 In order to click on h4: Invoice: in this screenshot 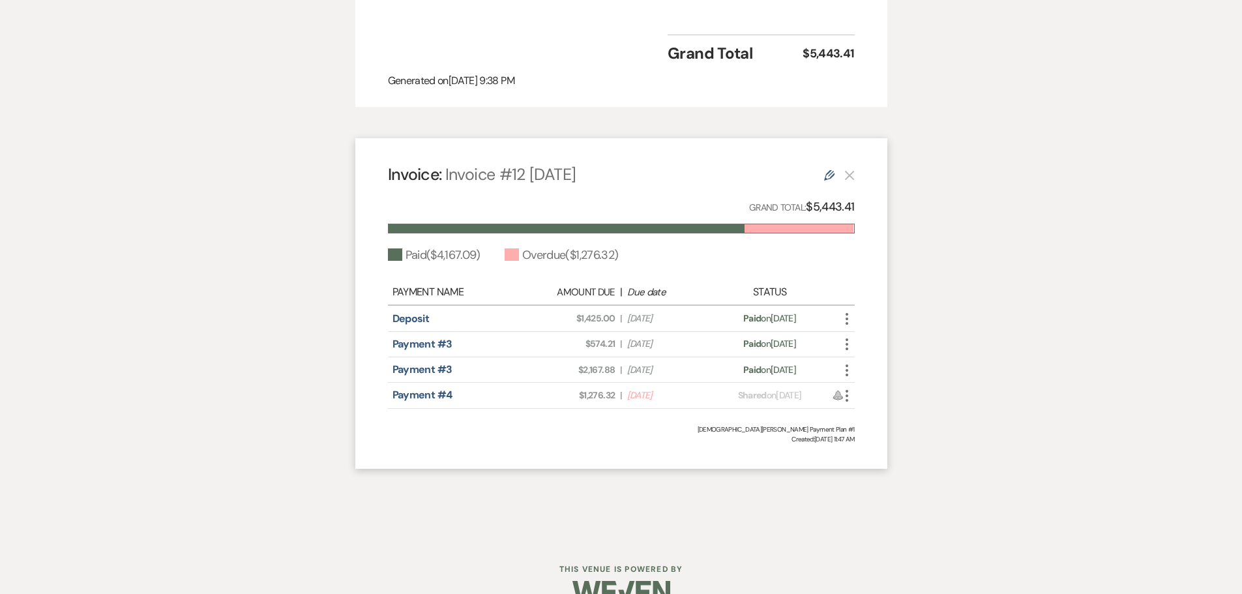, I will do `click(482, 174)`.